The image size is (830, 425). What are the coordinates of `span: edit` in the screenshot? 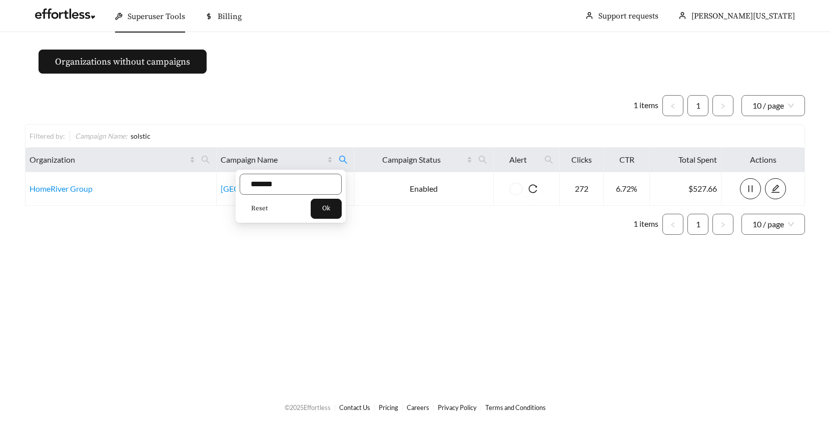 It's located at (776, 189).